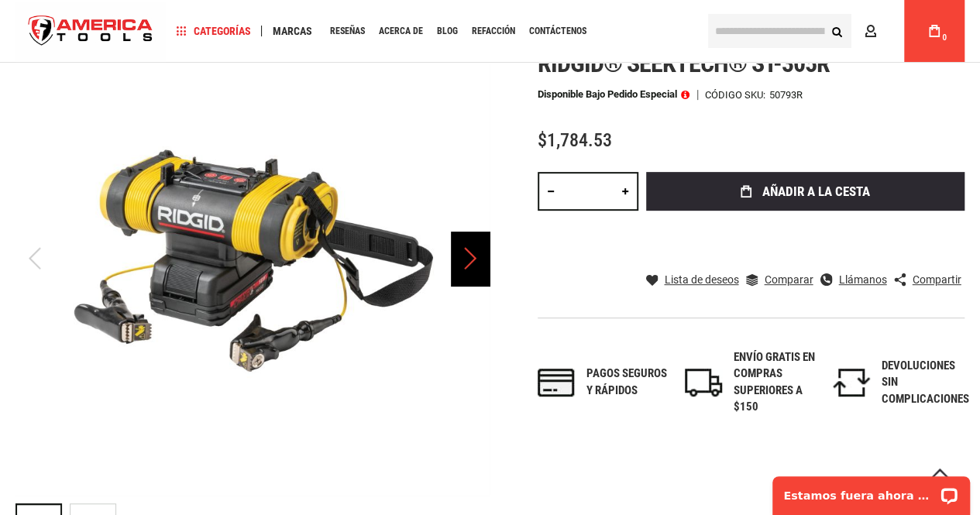 This screenshot has width=980, height=515. What do you see at coordinates (692, 280) in the screenshot?
I see `a: Lista de deseos` at bounding box center [692, 280].